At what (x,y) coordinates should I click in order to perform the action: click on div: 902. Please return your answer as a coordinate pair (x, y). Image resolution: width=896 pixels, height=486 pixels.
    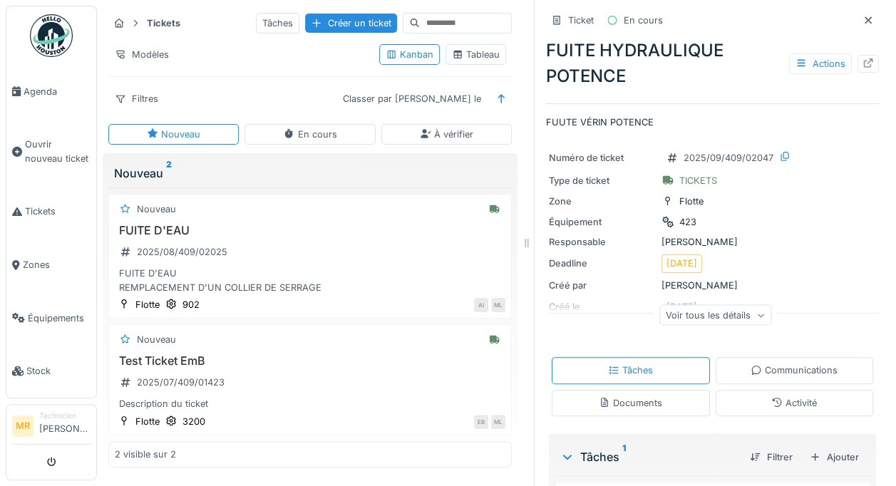
    Looking at the image, I should click on (191, 304).